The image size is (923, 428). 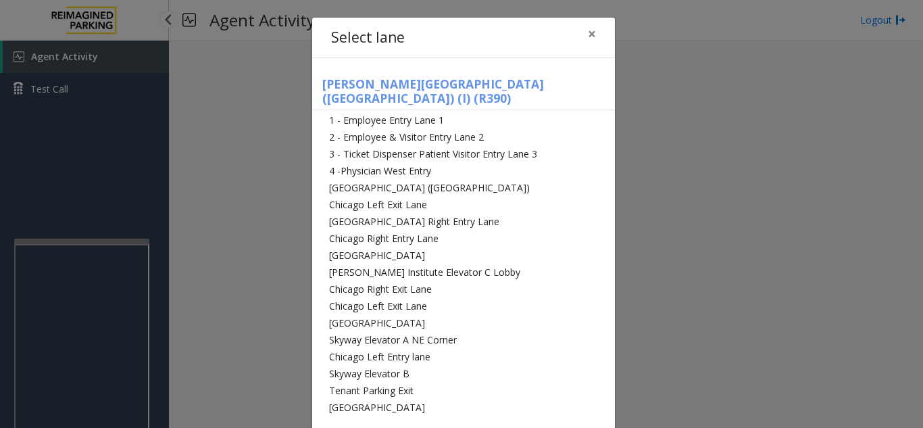 What do you see at coordinates (464, 238) in the screenshot?
I see `li: Chicago Right Entry Lane` at bounding box center [464, 238].